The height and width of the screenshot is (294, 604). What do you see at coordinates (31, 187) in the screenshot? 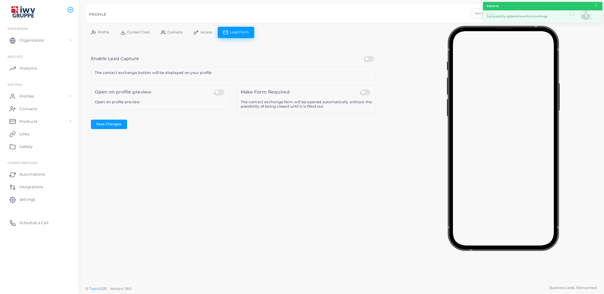
I see `span: Integrations` at bounding box center [31, 187].